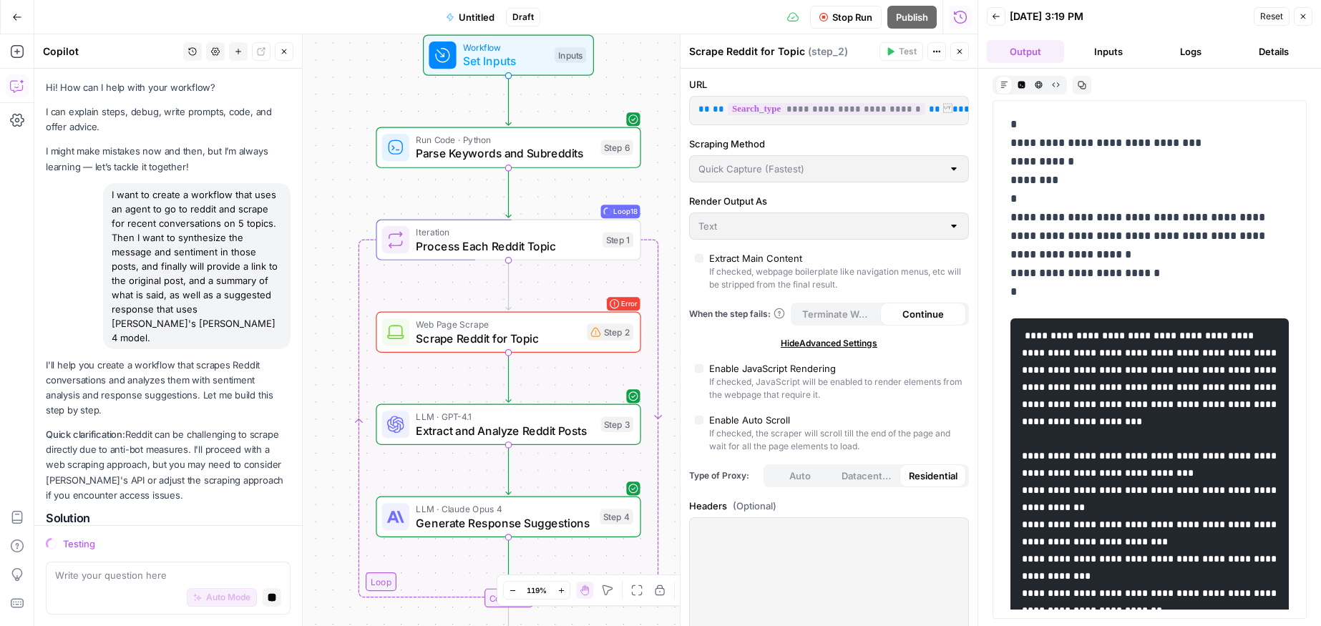 The height and width of the screenshot is (626, 1321). Describe the element at coordinates (609, 332) in the screenshot. I see `div: Step 2` at that location.